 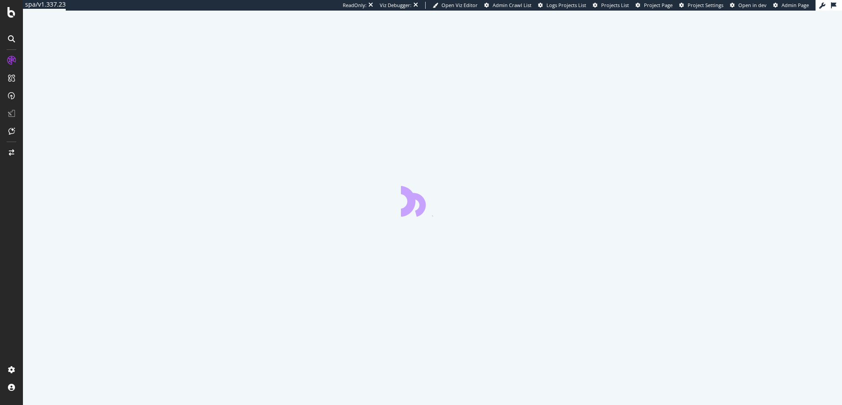 I want to click on div: ReadOnly:, so click(x=355, y=5).